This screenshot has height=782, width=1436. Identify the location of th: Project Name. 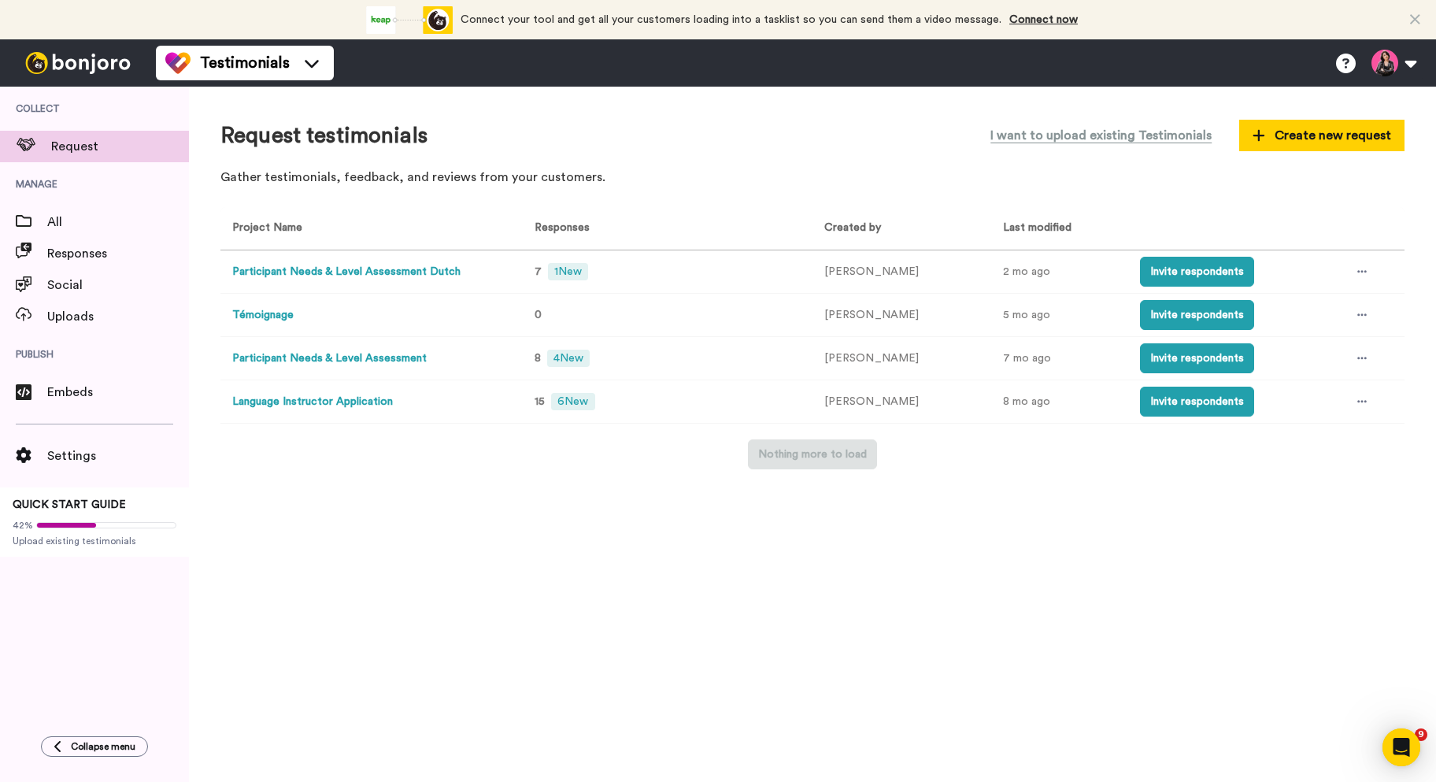
(369, 228).